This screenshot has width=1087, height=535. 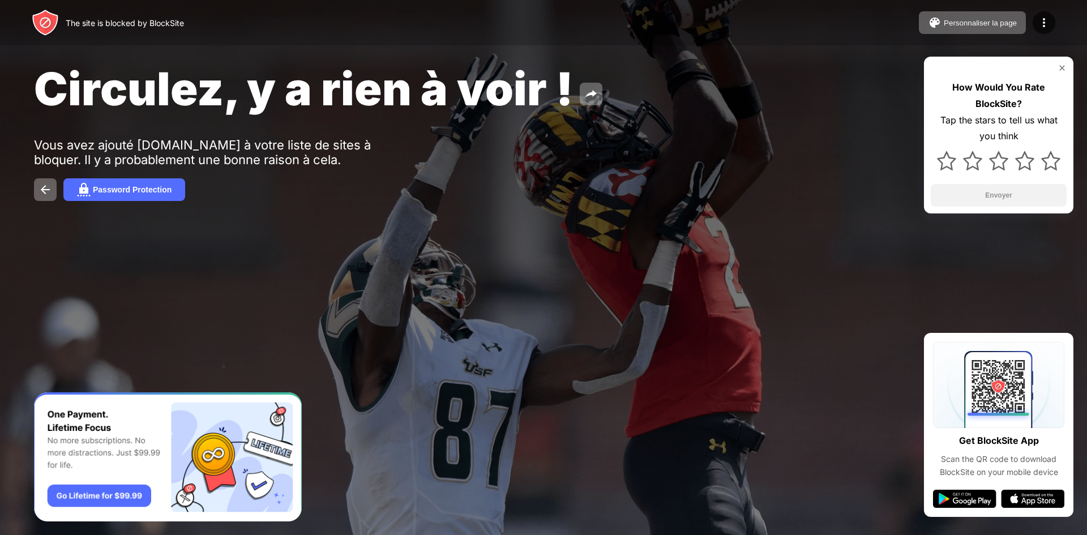 What do you see at coordinates (1062, 68) in the screenshot?
I see `img: rate-us-close.svg` at bounding box center [1062, 68].